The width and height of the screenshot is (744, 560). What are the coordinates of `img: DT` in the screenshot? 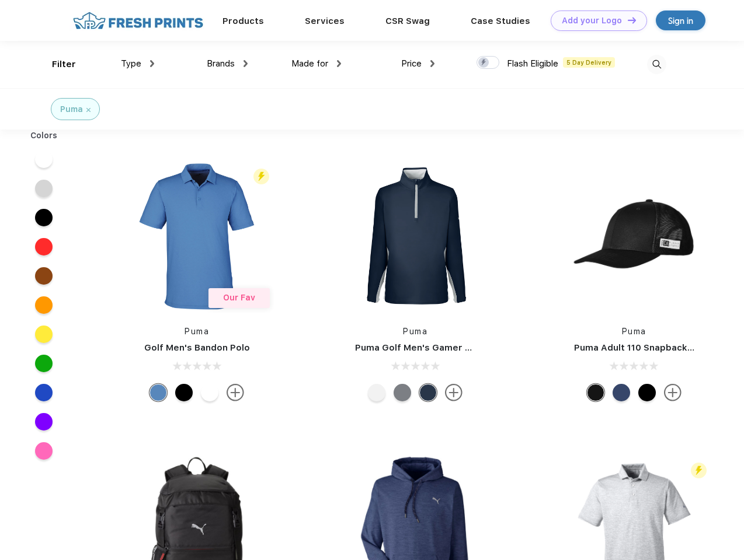 It's located at (632, 20).